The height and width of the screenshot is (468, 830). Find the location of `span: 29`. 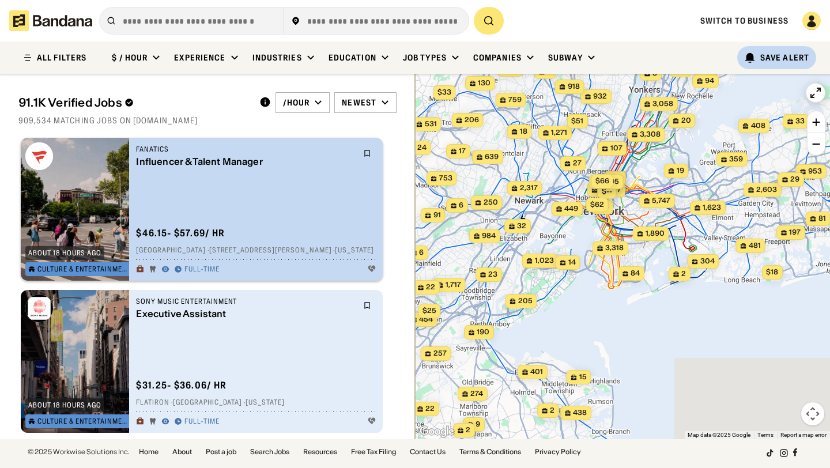

span: 29 is located at coordinates (795, 179).